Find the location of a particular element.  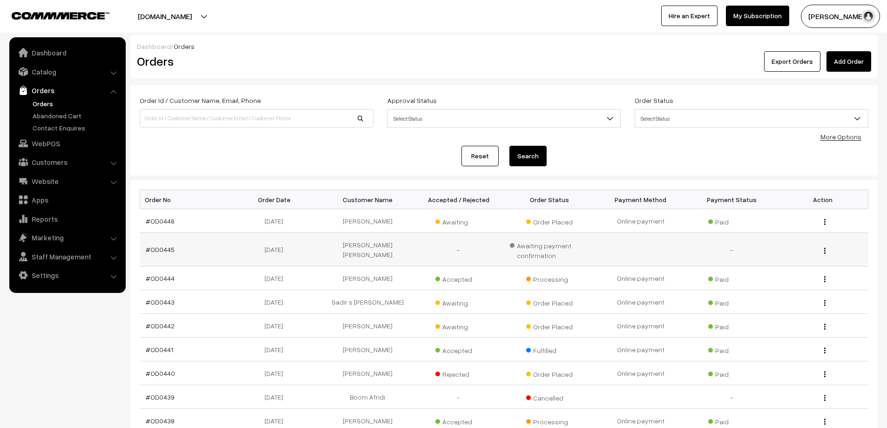

h2: Orders is located at coordinates (255, 61).